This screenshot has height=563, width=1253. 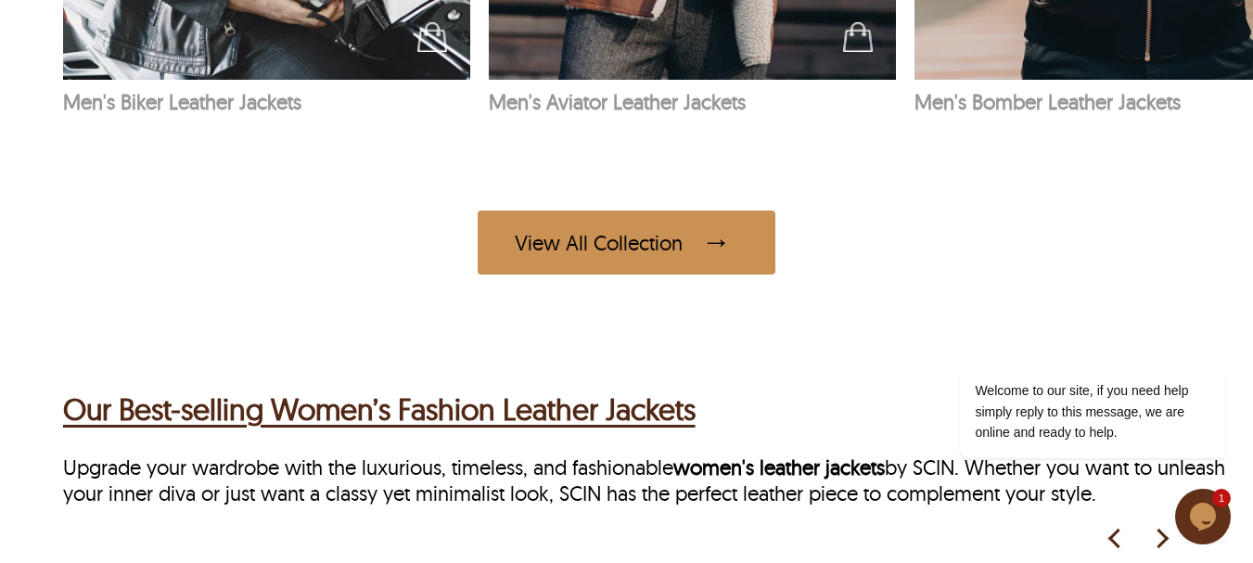 I want to click on img: left-arrow-icon, so click(x=1115, y=539).